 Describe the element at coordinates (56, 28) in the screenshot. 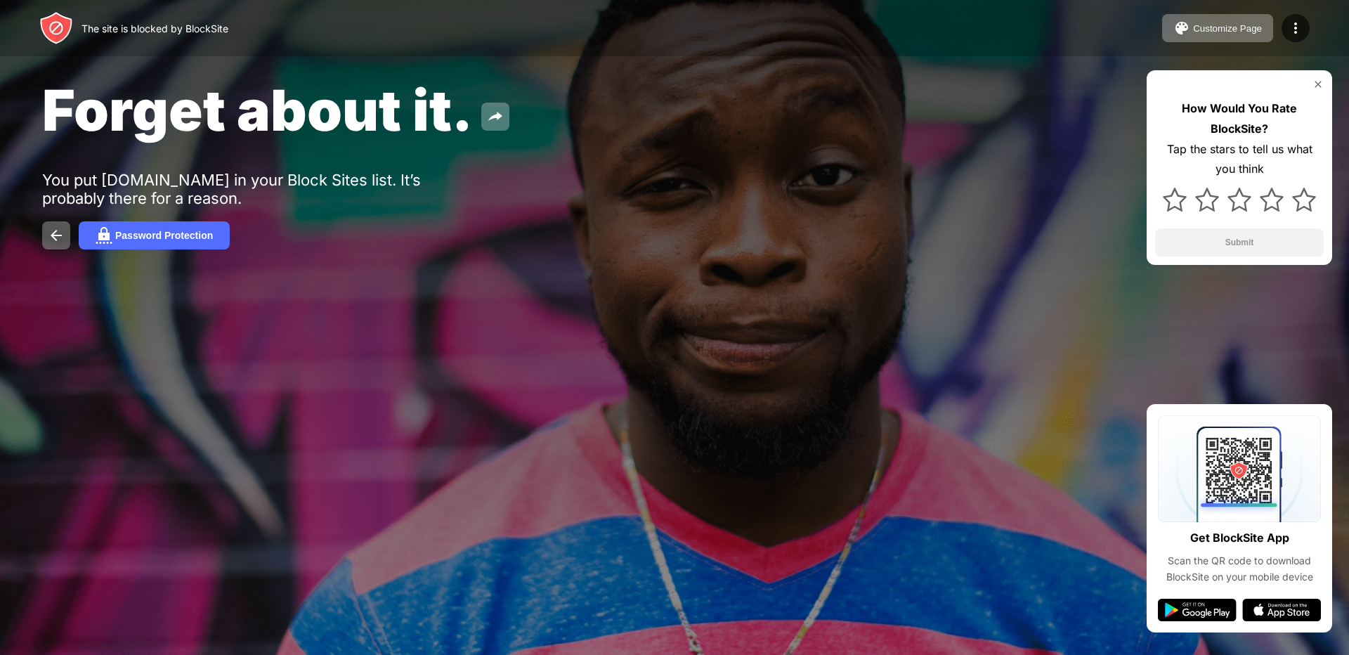

I see `img: header-logo.svg` at that location.